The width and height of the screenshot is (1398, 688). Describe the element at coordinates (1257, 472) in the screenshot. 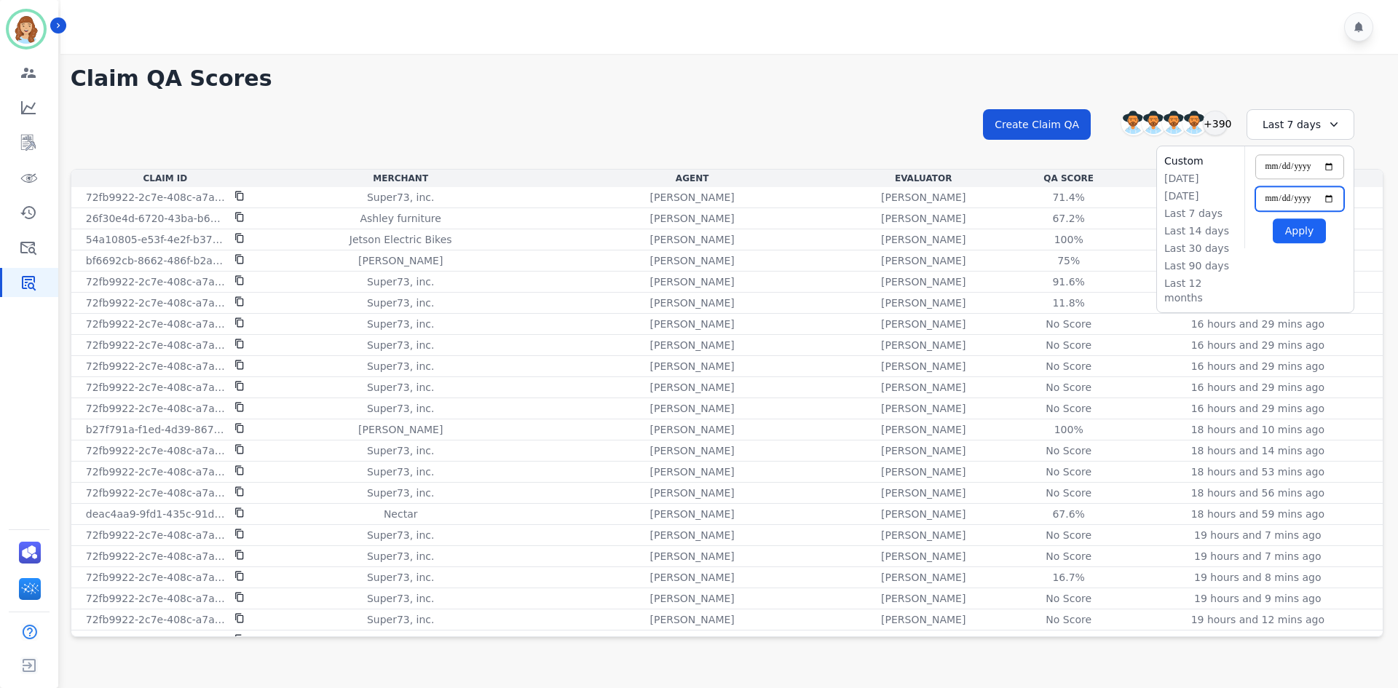

I see `p: 18 hours and 53 mins ago` at that location.